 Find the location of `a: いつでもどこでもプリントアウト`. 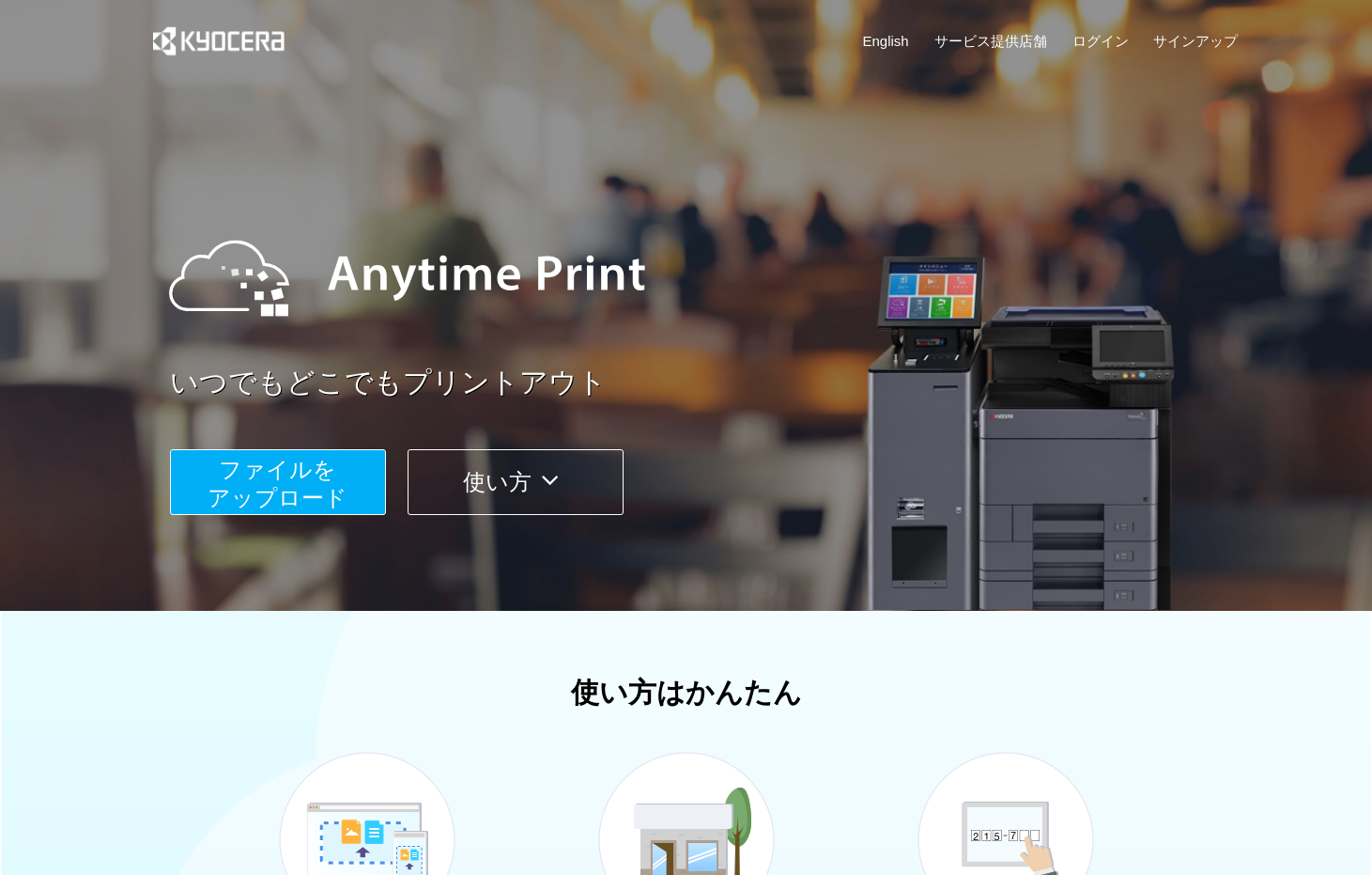

a: いつでもどこでもプリントアウト is located at coordinates (710, 382).